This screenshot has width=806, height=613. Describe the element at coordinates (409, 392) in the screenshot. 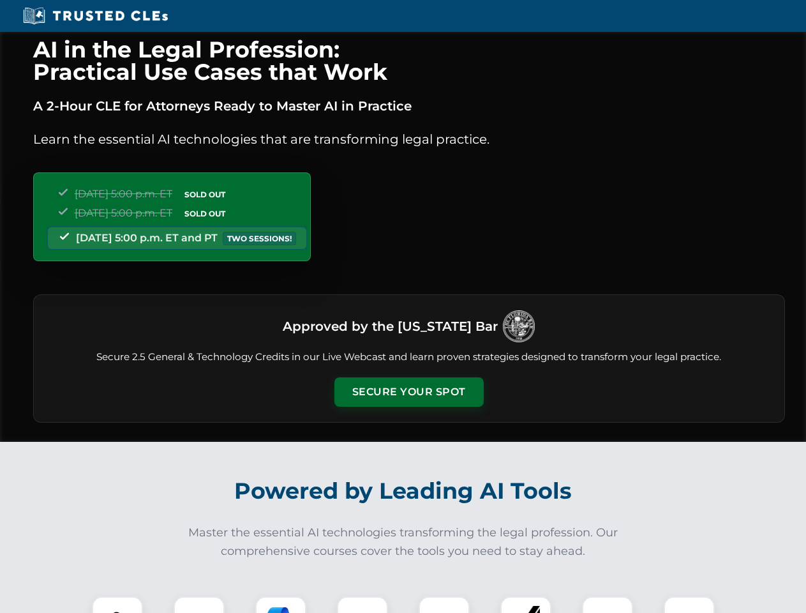

I see `button: Secure Your Spot` at that location.